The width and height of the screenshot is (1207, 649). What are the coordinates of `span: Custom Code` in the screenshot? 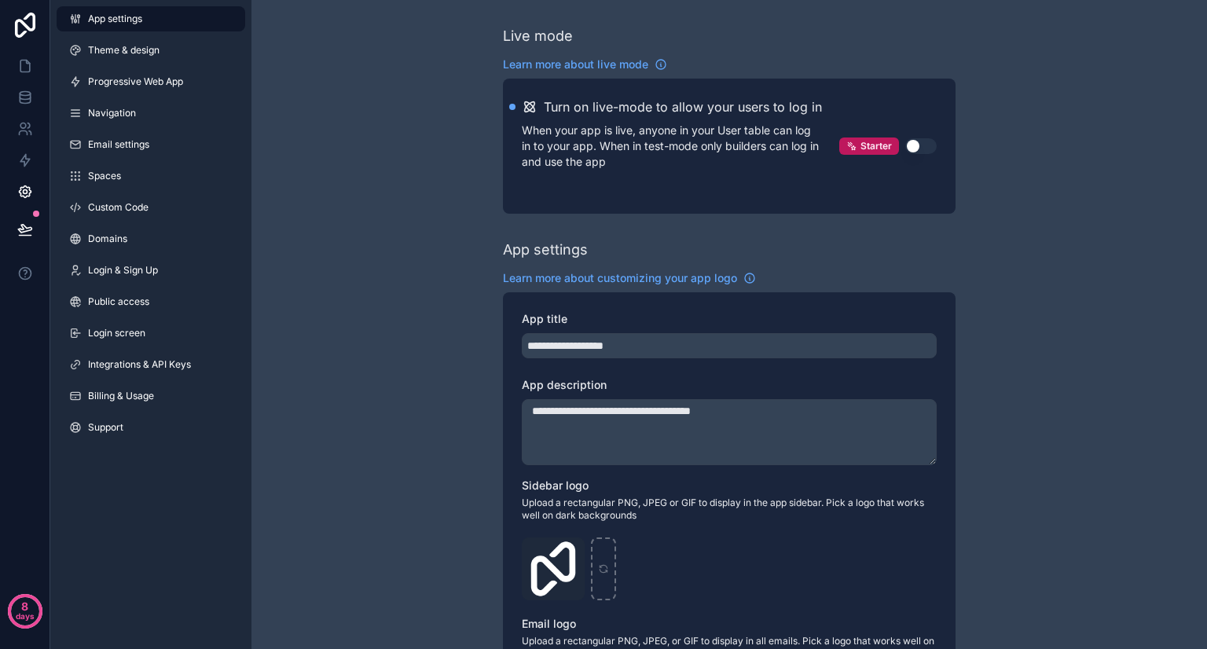 It's located at (118, 207).